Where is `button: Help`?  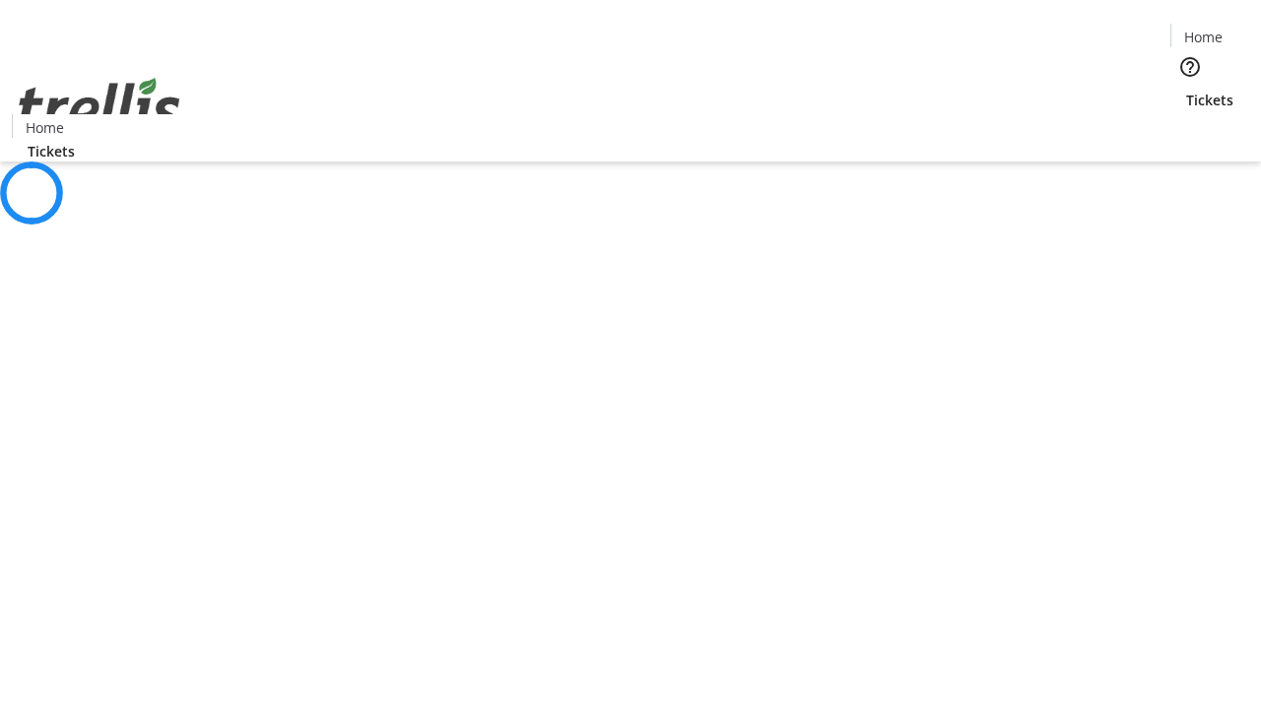
button: Help is located at coordinates (1190, 67).